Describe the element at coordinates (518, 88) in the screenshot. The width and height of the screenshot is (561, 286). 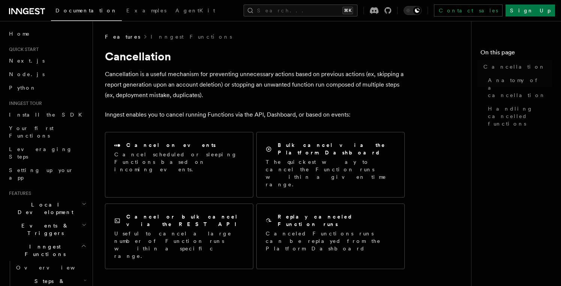
I see `a: Anatomy of a cancellation` at that location.